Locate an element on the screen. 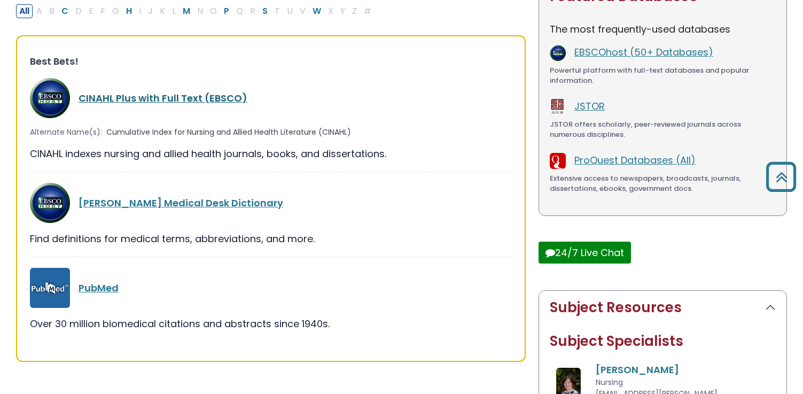  a: CINAHL Plus with Full Text (EBSCO) is located at coordinates (163, 98).